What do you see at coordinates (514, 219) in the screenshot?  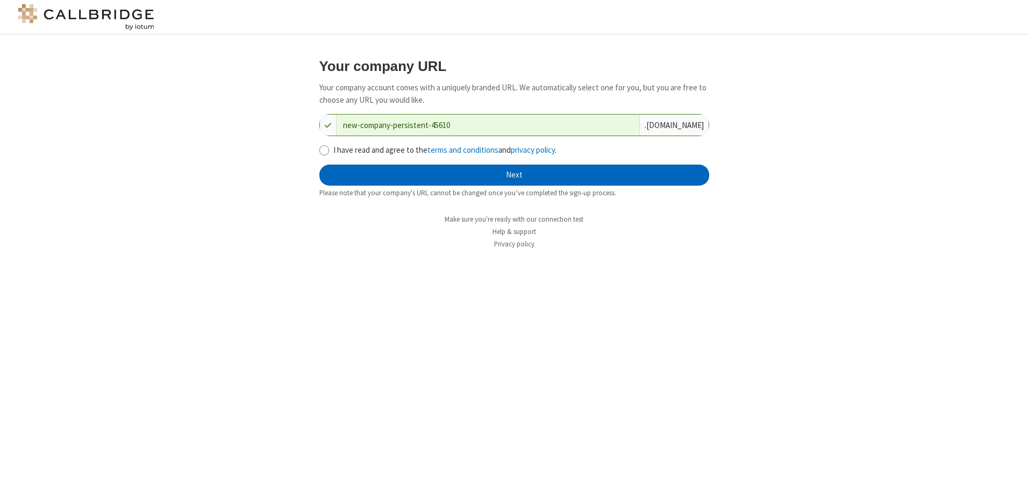 I see `a: Make sure you're ready with our connection test` at bounding box center [514, 219].